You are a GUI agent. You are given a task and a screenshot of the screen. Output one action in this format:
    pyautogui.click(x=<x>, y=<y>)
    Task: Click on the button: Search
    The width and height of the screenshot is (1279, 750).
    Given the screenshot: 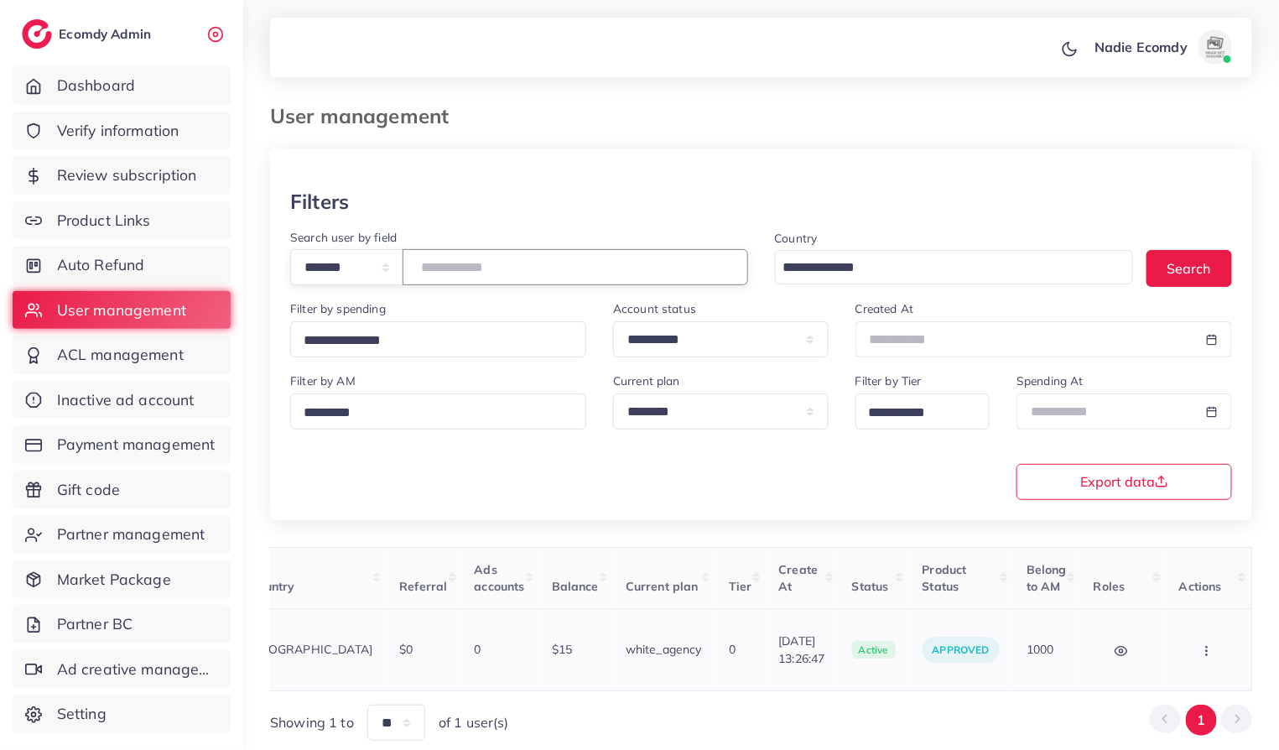 What is the action you would take?
    pyautogui.click(x=1189, y=268)
    